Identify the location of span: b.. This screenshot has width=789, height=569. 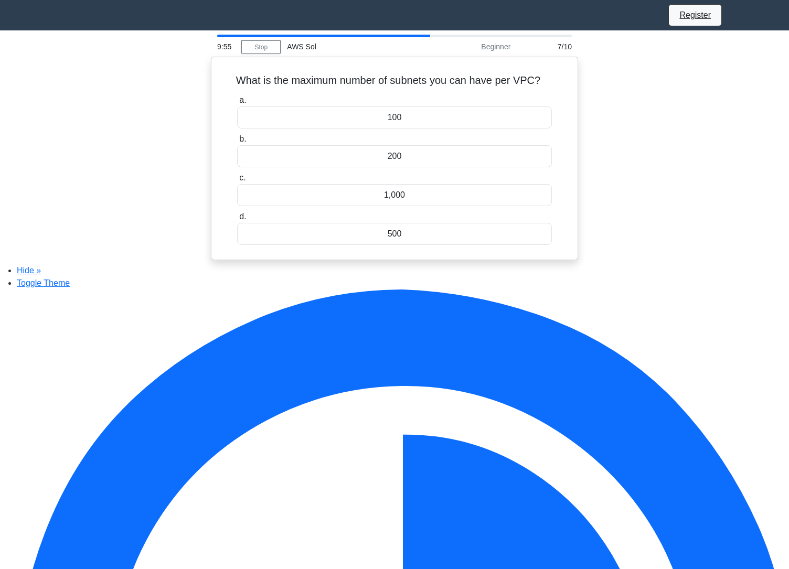
(242, 139).